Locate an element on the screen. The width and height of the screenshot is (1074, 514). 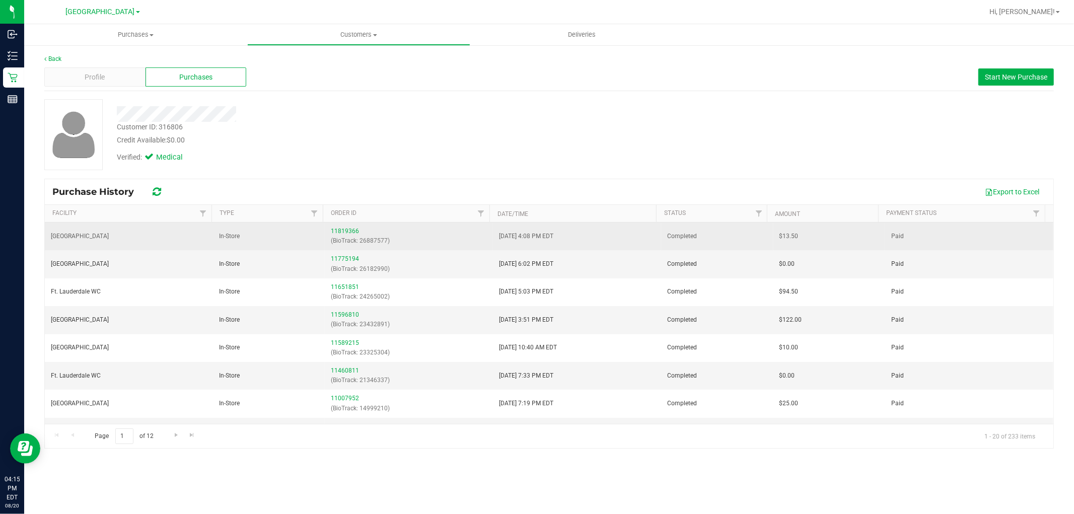
p: 04:15 PM EDT is located at coordinates (12, 488).